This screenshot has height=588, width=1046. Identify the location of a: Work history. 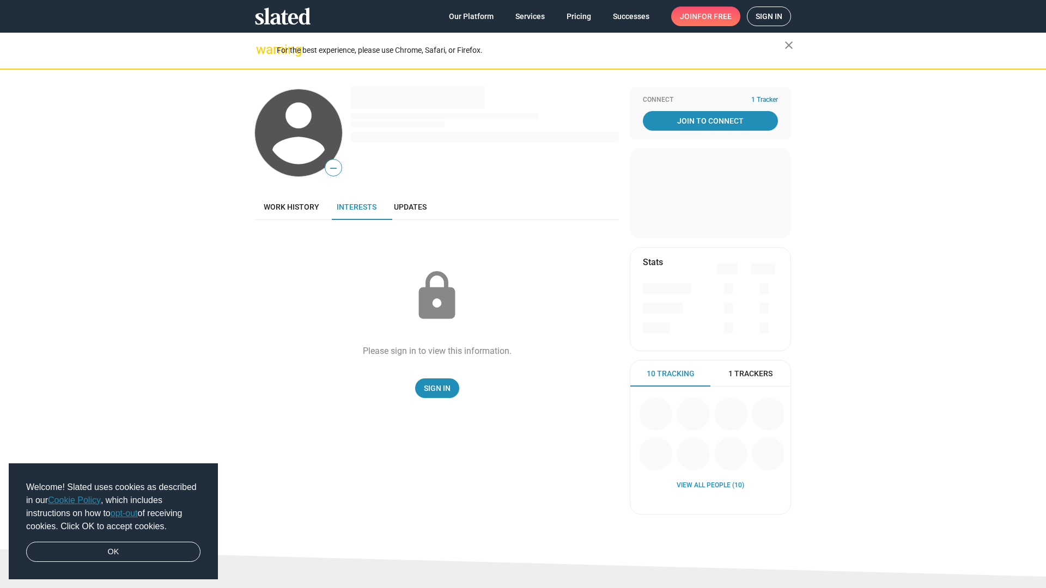
(291, 207).